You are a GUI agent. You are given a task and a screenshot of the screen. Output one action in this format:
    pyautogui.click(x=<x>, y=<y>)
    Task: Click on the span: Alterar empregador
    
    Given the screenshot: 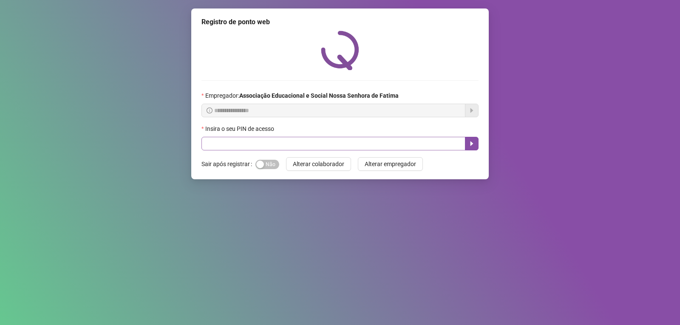 What is the action you would take?
    pyautogui.click(x=390, y=164)
    